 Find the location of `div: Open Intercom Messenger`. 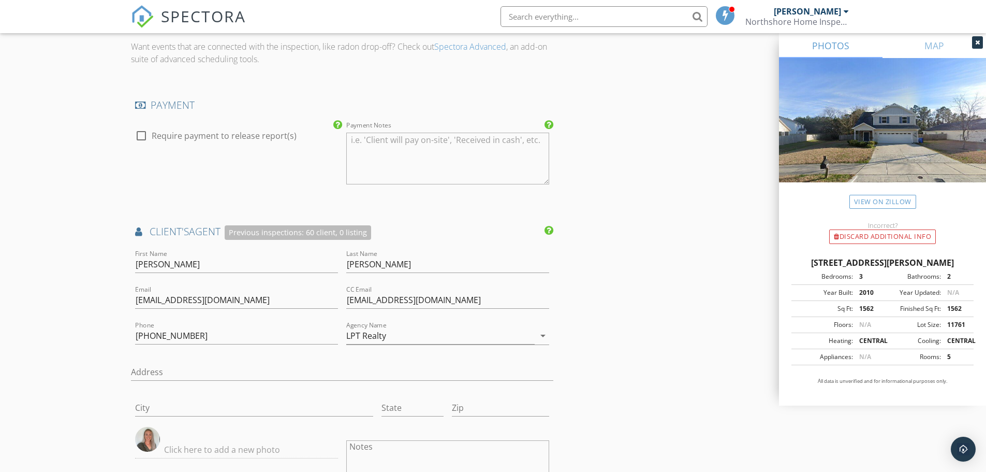

div: Open Intercom Messenger is located at coordinates (963, 449).